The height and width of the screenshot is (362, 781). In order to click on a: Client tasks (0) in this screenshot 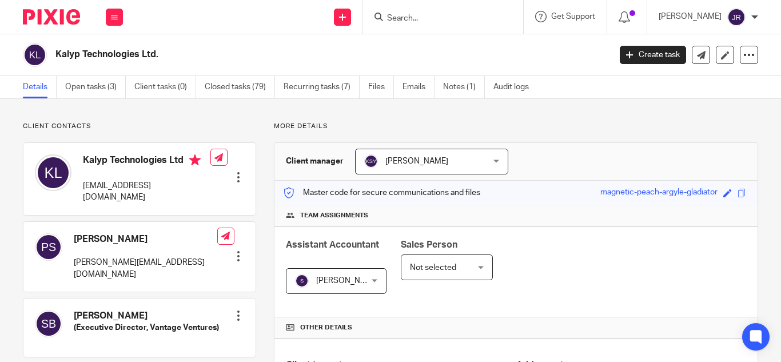, I will do `click(165, 87)`.